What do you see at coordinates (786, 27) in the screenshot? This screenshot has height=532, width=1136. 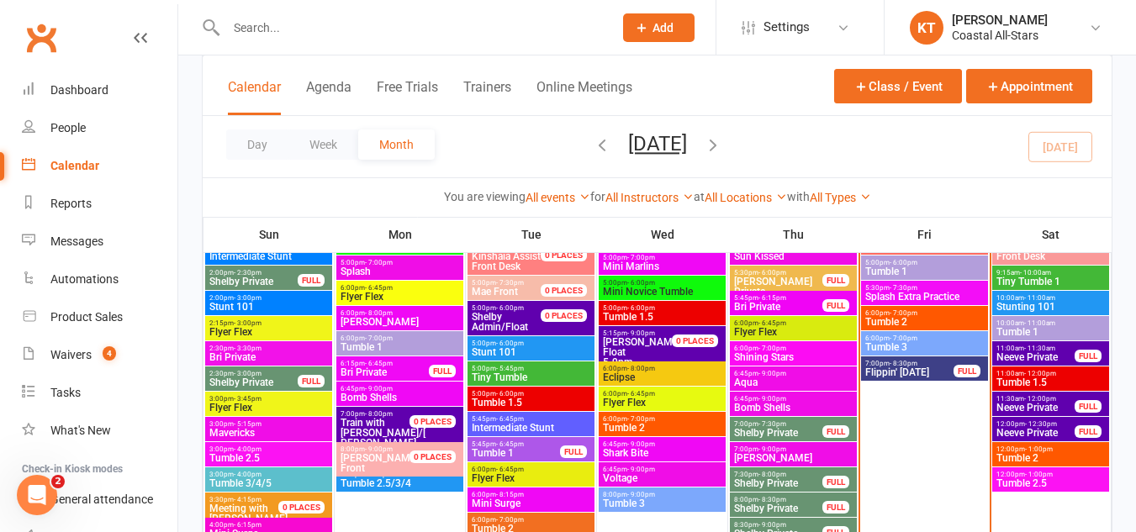 I see `span: Settings` at bounding box center [786, 27].